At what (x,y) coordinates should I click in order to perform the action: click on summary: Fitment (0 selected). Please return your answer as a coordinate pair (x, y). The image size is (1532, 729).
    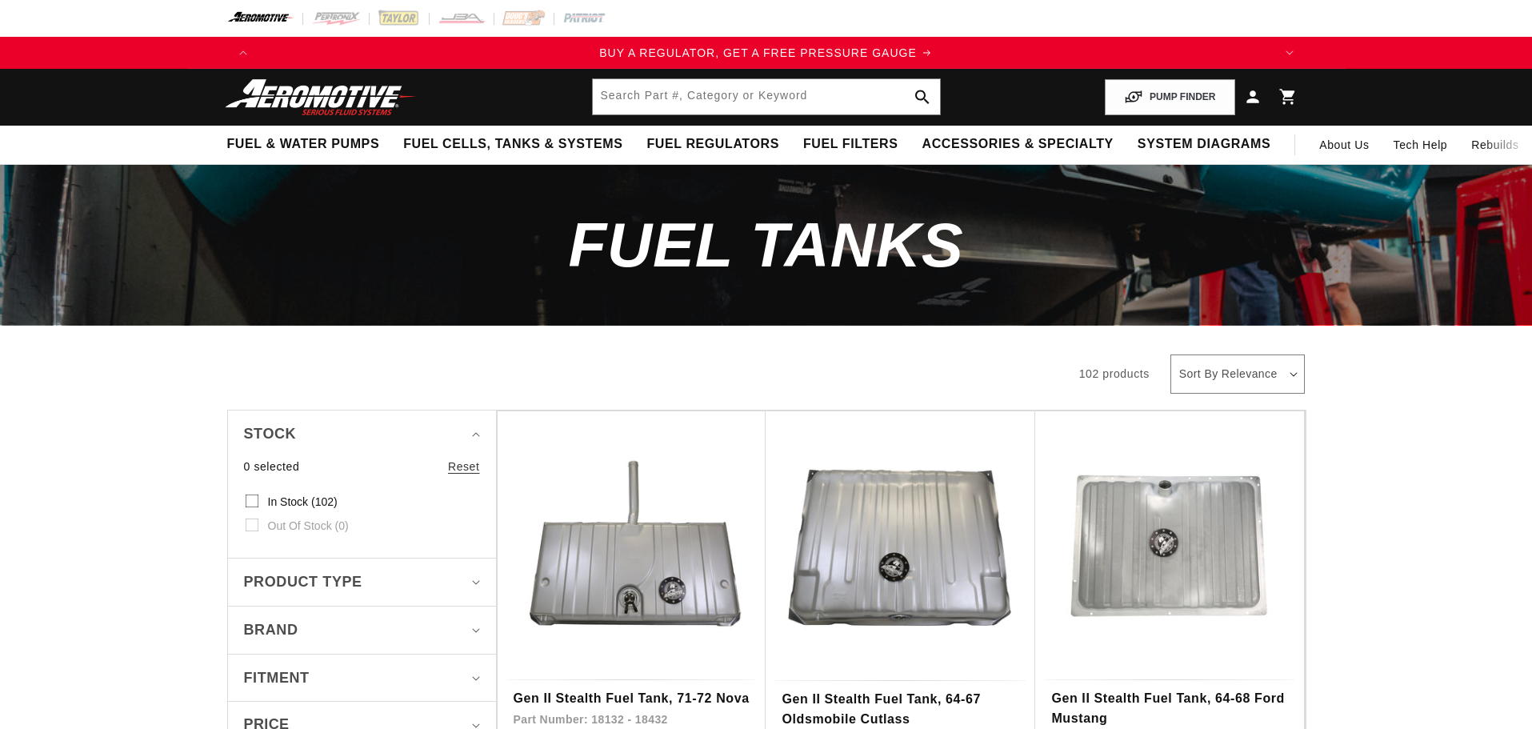
    Looking at the image, I should click on (362, 677).